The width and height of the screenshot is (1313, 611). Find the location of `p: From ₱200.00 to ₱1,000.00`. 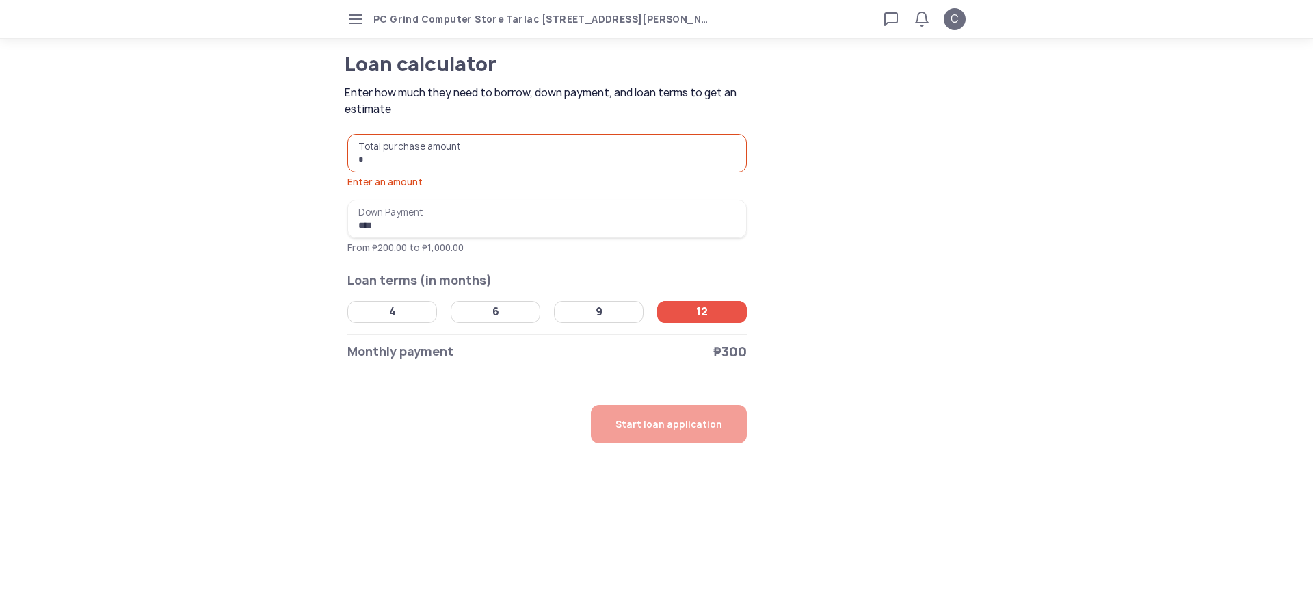

p: From ₱200.00 to ₱1,000.00 is located at coordinates (547, 248).